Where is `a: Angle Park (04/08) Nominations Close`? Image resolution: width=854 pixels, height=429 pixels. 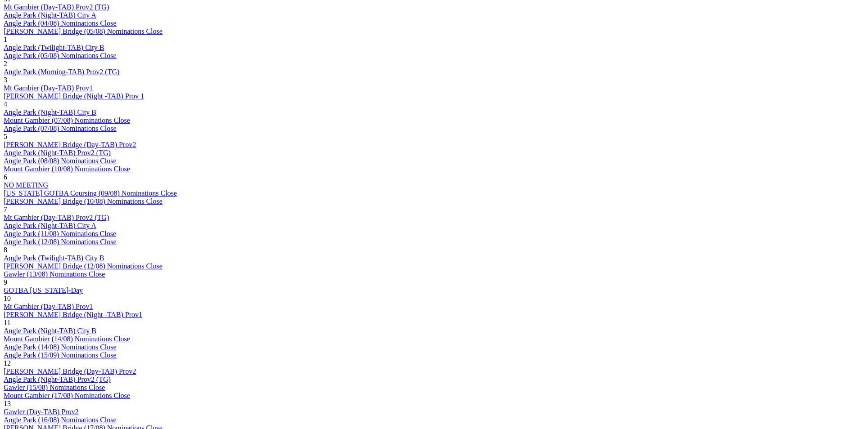
a: Angle Park (04/08) Nominations Close is located at coordinates (60, 23).